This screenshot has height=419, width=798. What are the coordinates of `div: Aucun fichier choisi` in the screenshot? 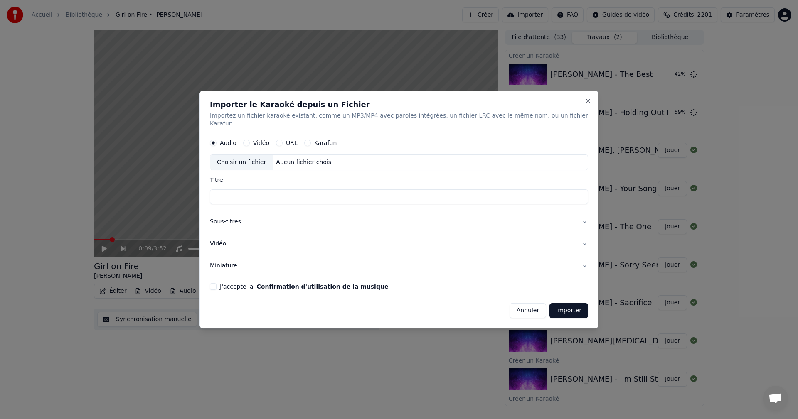 It's located at (304, 163).